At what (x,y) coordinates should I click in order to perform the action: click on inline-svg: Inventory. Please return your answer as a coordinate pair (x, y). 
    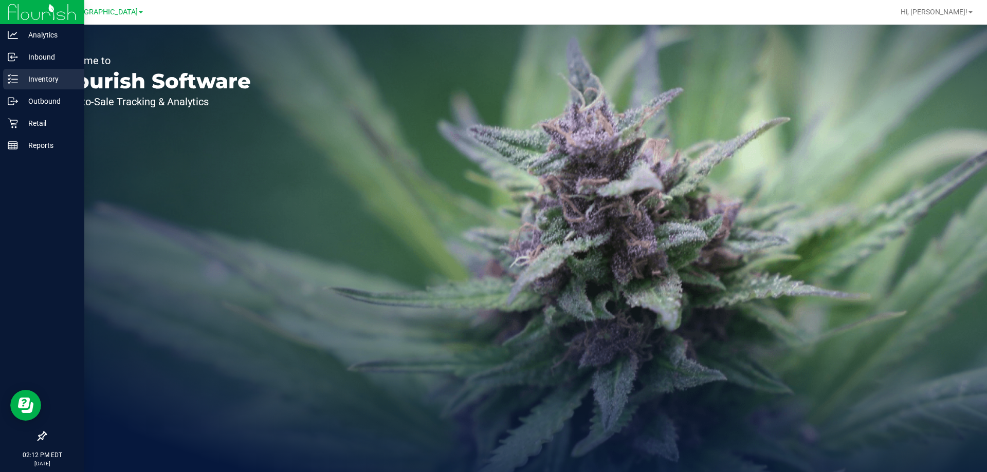
    Looking at the image, I should click on (13, 79).